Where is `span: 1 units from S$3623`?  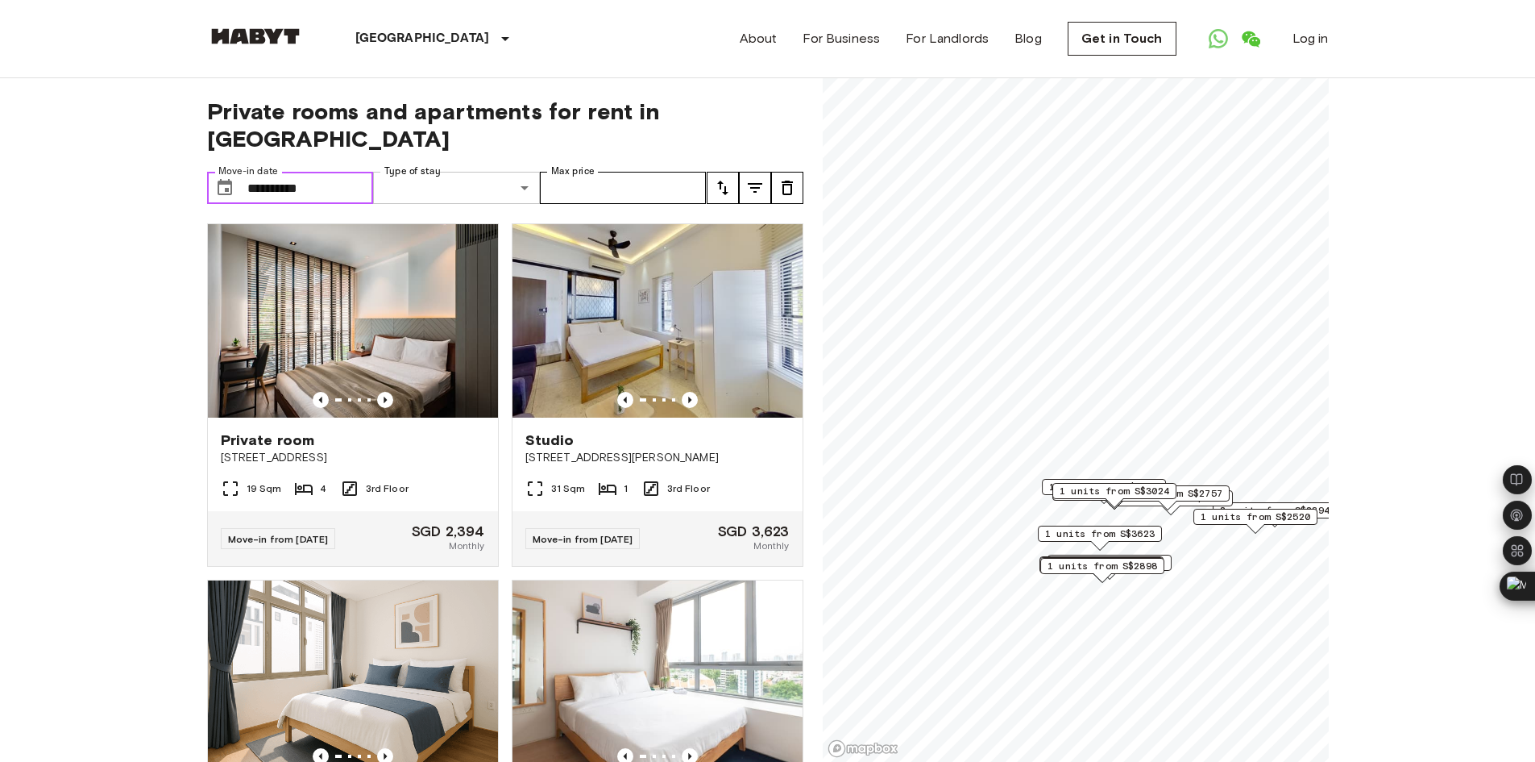 span: 1 units from S$3623 is located at coordinates (1100, 534).